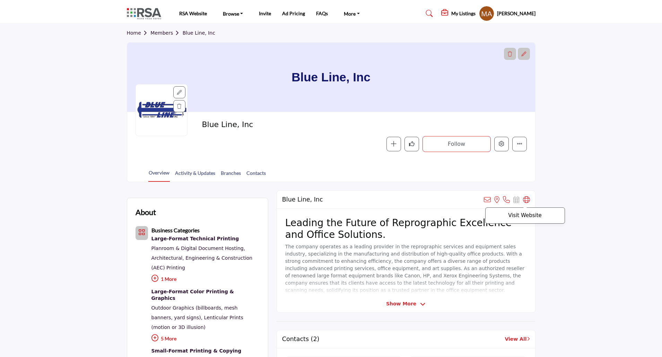  What do you see at coordinates (265, 13) in the screenshot?
I see `a: Invite` at bounding box center [265, 13].